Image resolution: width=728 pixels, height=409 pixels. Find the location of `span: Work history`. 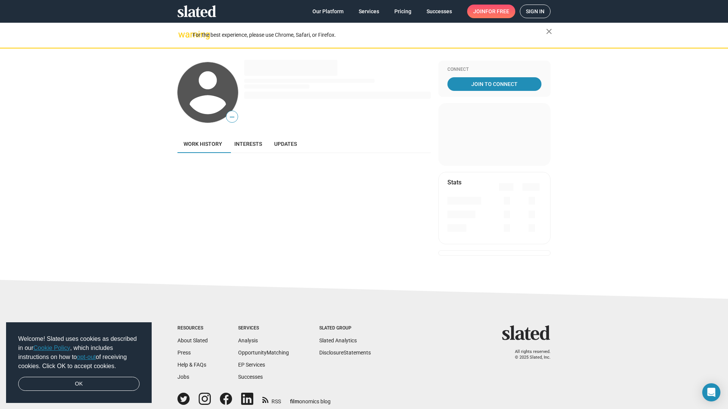

span: Work history is located at coordinates (203, 144).